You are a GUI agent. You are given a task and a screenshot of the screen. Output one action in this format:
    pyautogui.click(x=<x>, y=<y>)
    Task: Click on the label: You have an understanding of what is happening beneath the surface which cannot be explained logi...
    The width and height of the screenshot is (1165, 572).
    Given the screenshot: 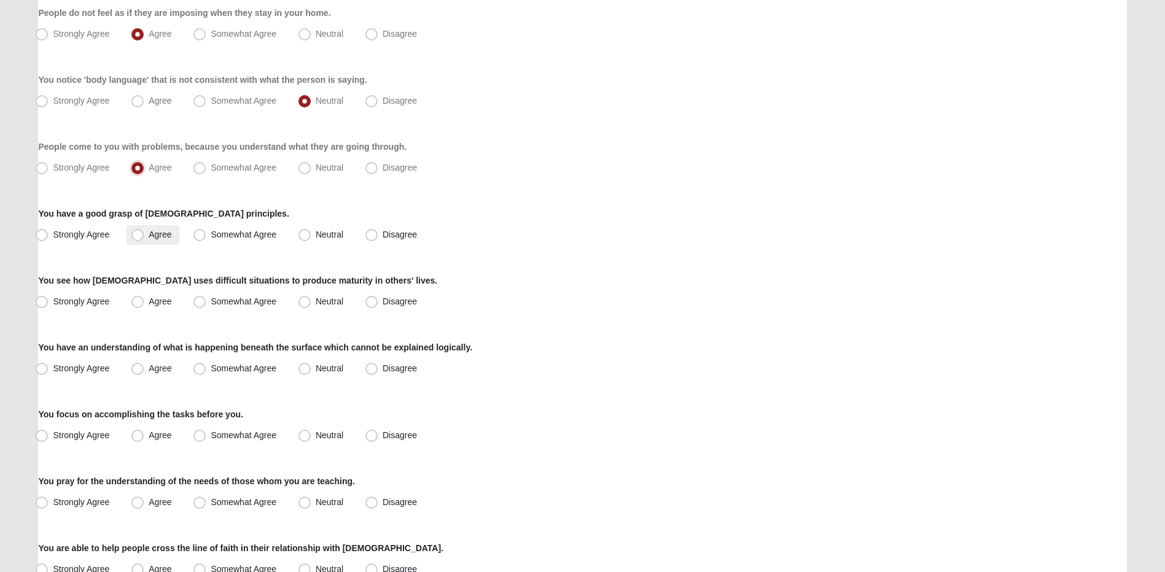 What is the action you would take?
    pyautogui.click(x=255, y=348)
    